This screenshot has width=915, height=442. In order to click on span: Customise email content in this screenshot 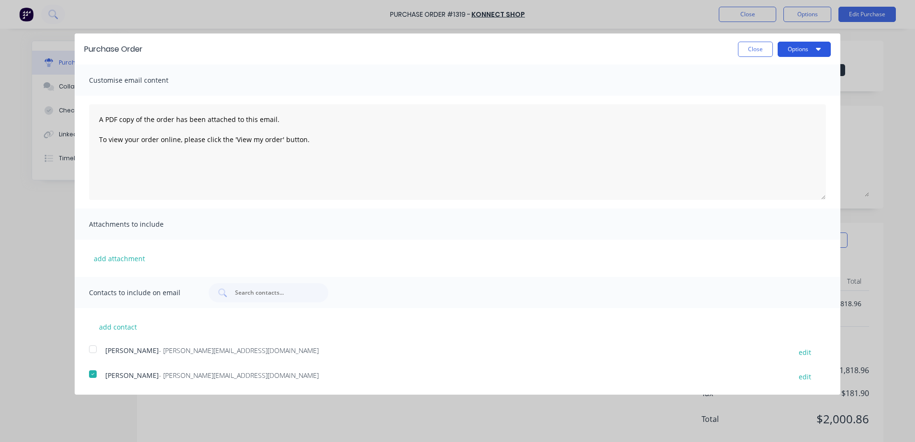, I will do `click(142, 80)`.